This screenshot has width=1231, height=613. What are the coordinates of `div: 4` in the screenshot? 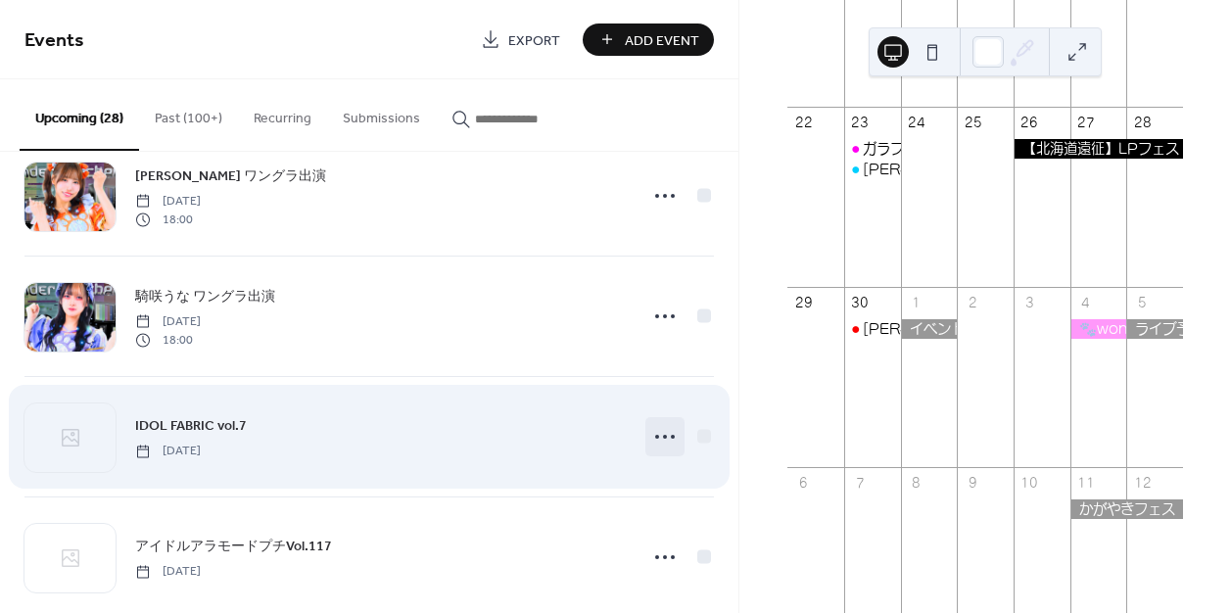 It's located at (1086, 304).